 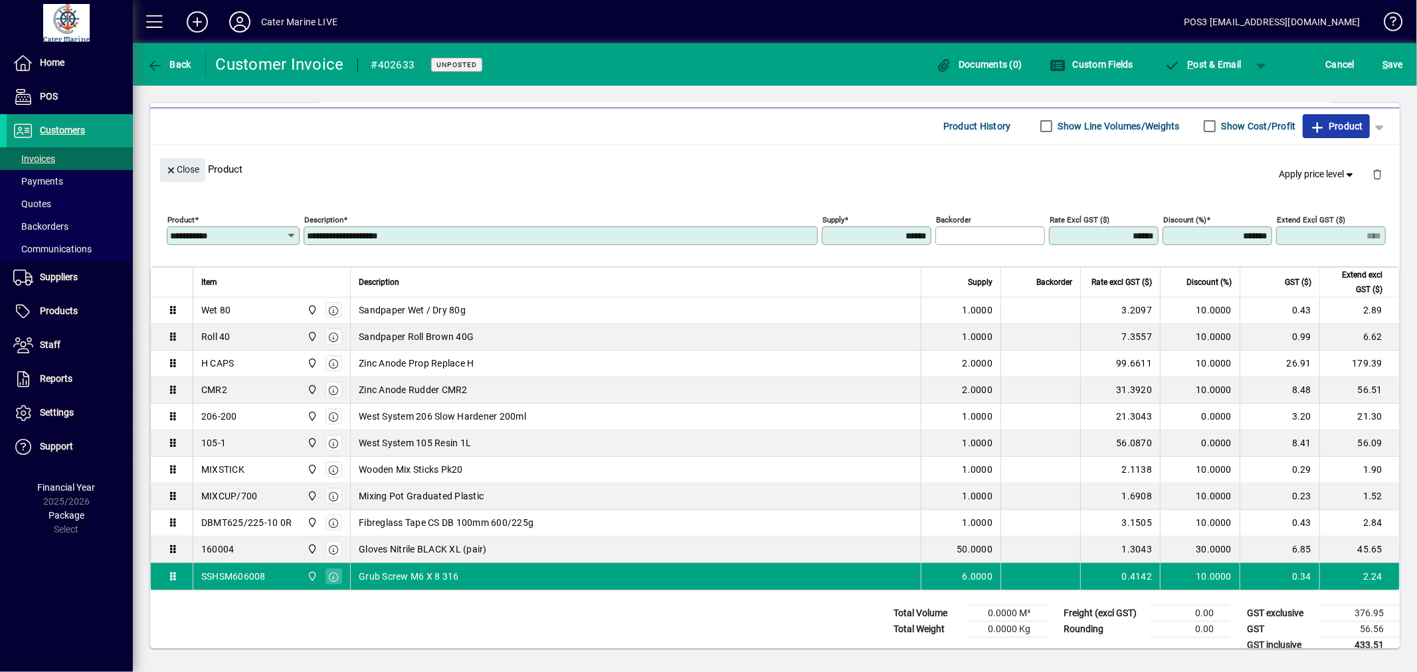 I want to click on div: Product, so click(x=775, y=169).